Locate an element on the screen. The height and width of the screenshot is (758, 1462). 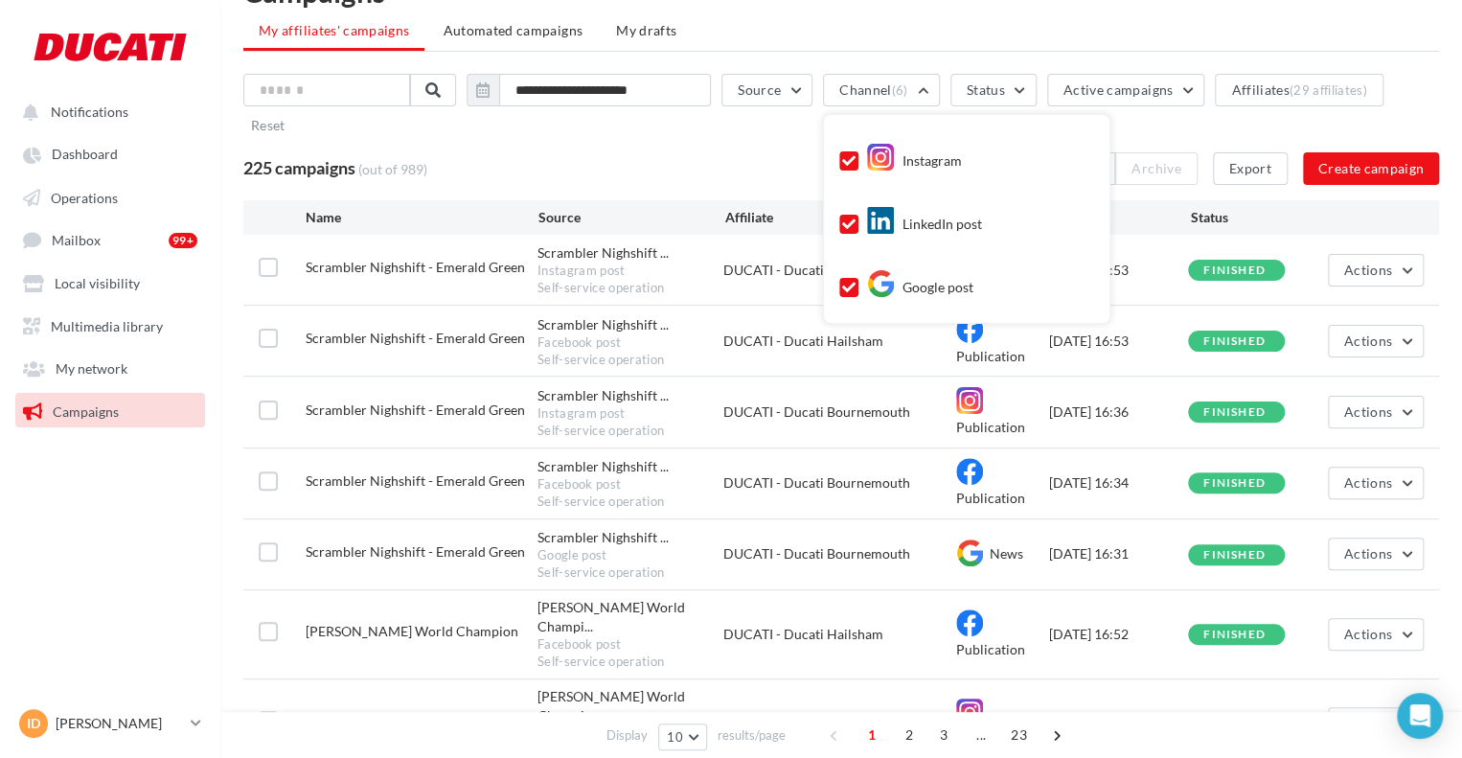
div: Source is located at coordinates (632, 218).